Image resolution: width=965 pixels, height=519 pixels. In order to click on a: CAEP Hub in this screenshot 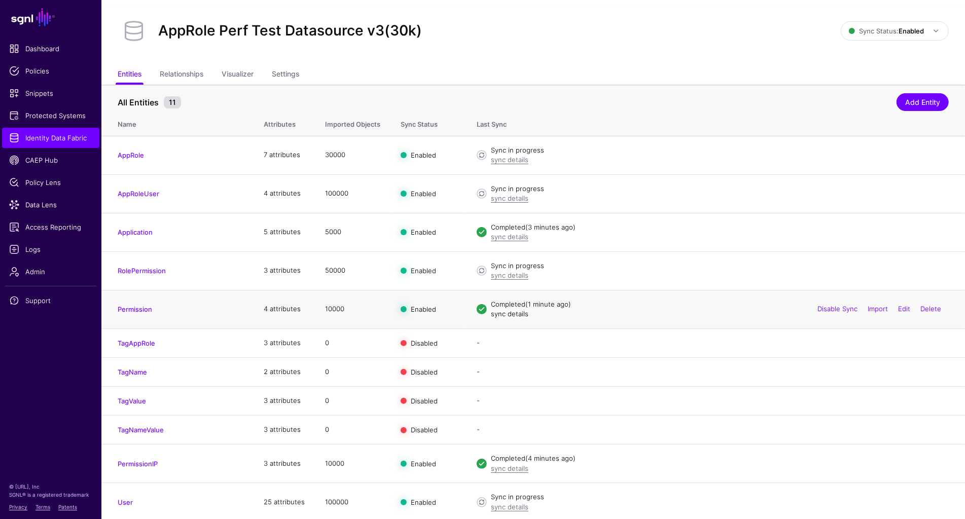, I will do `click(51, 160)`.